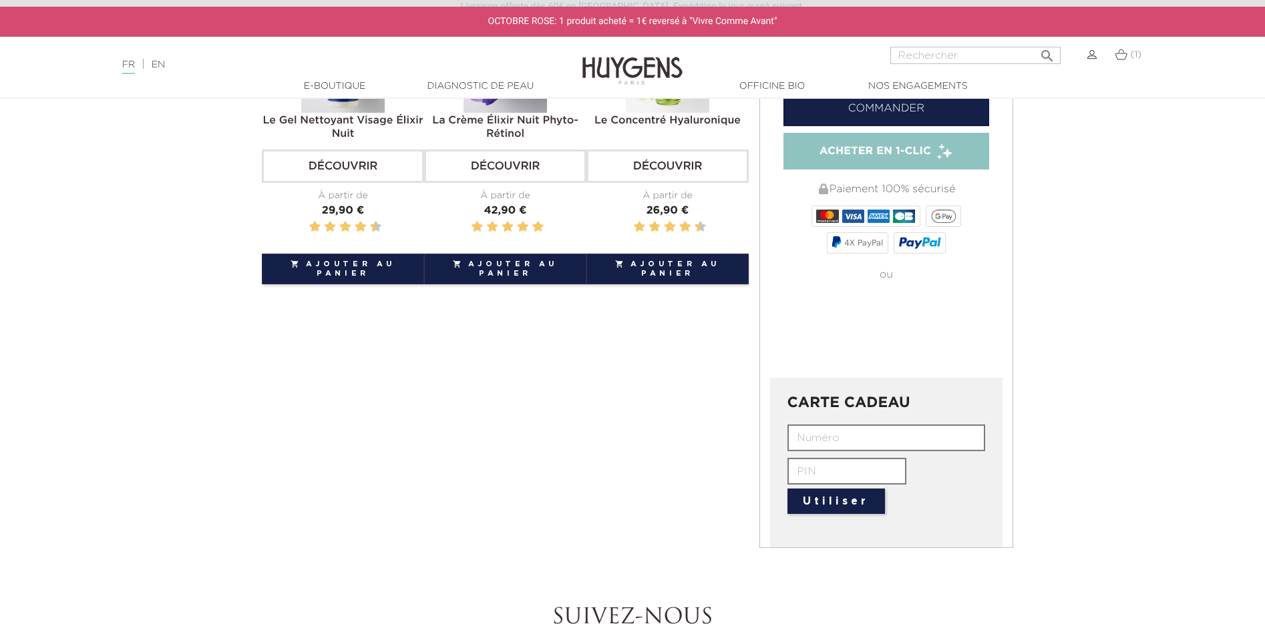  I want to click on a: Le Concentré Hyaluronique, so click(667, 121).